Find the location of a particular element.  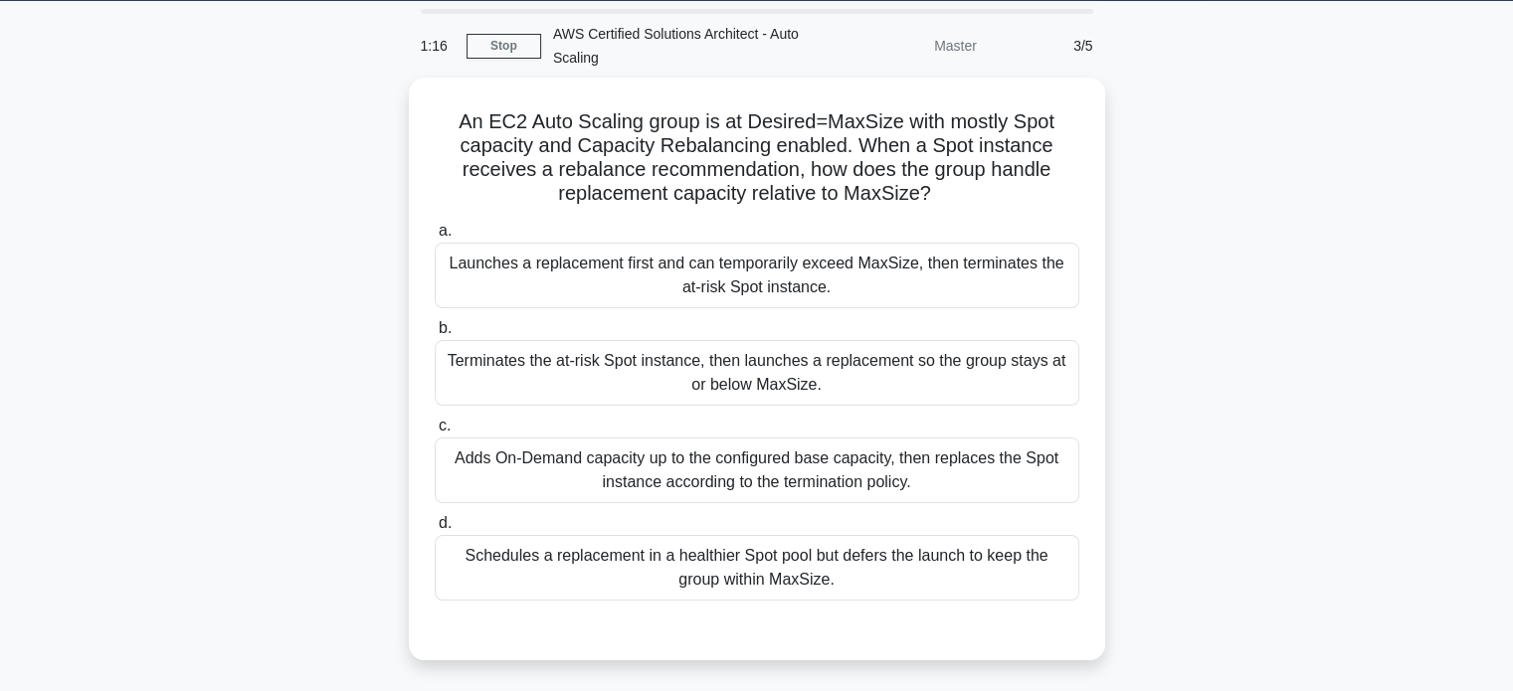

a: Stop is located at coordinates (503, 46).